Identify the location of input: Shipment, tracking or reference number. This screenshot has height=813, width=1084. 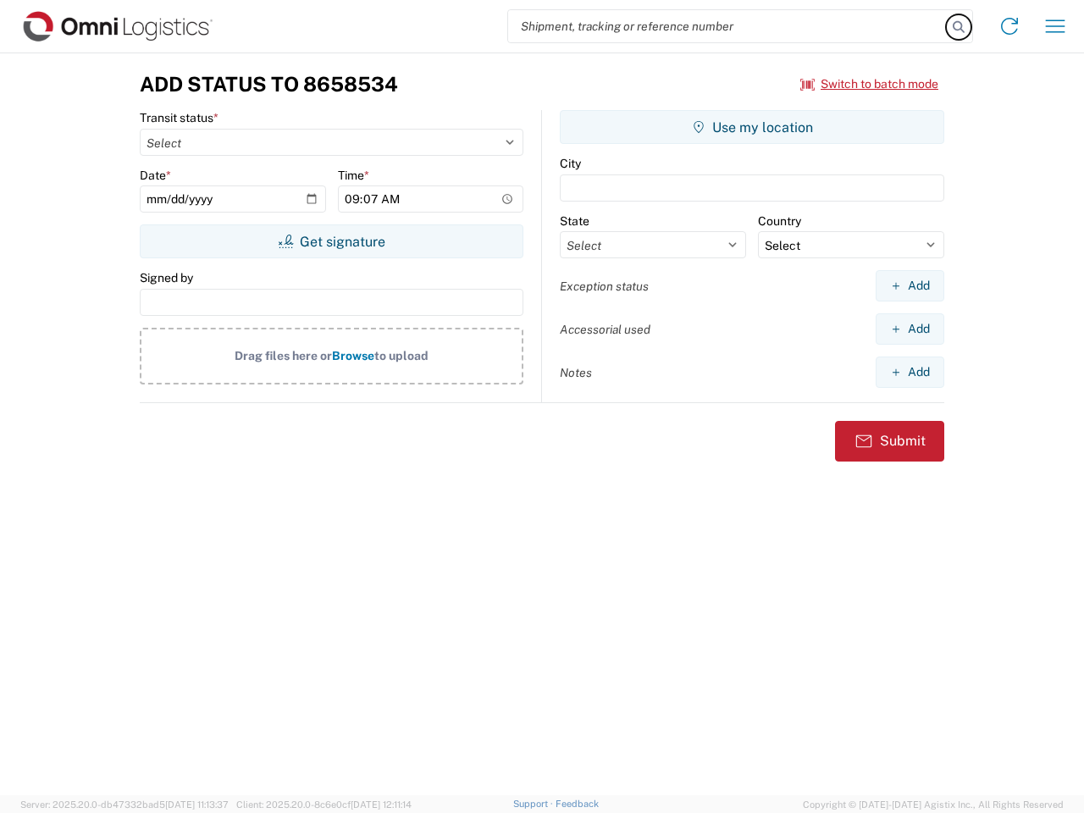
(727, 26).